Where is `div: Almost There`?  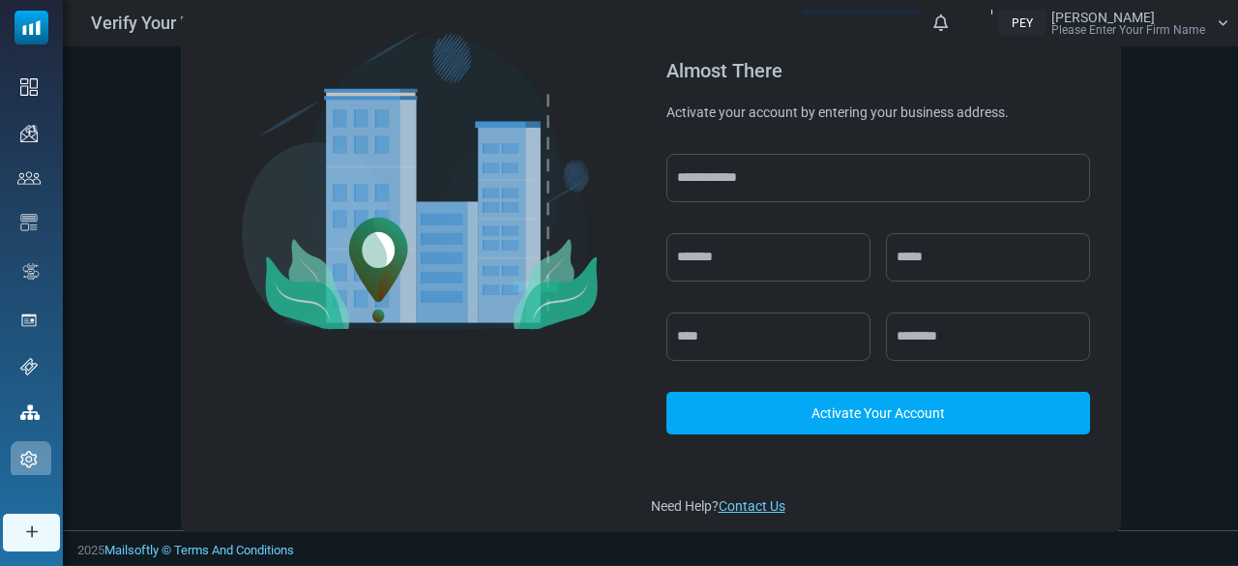 div: Almost There is located at coordinates (879, 71).